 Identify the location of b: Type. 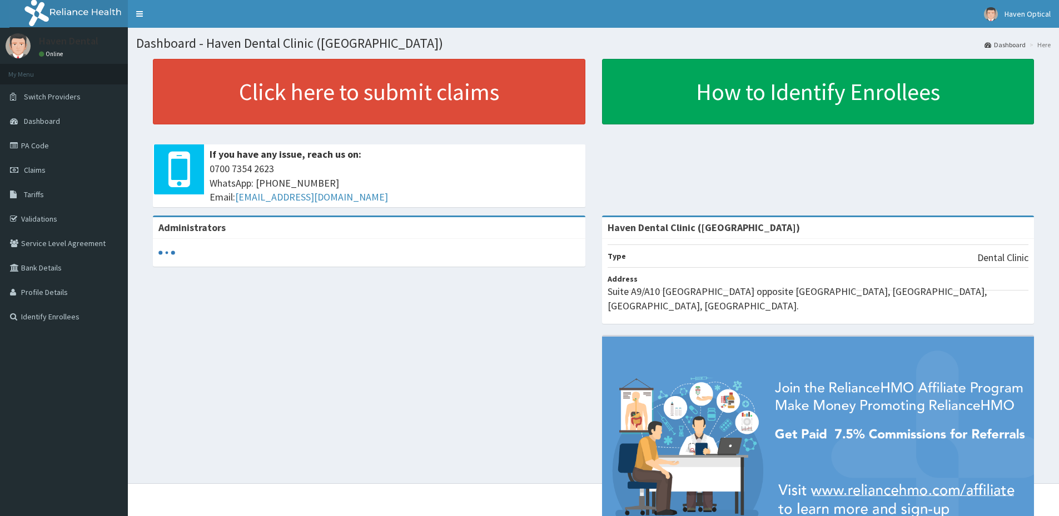
(617, 256).